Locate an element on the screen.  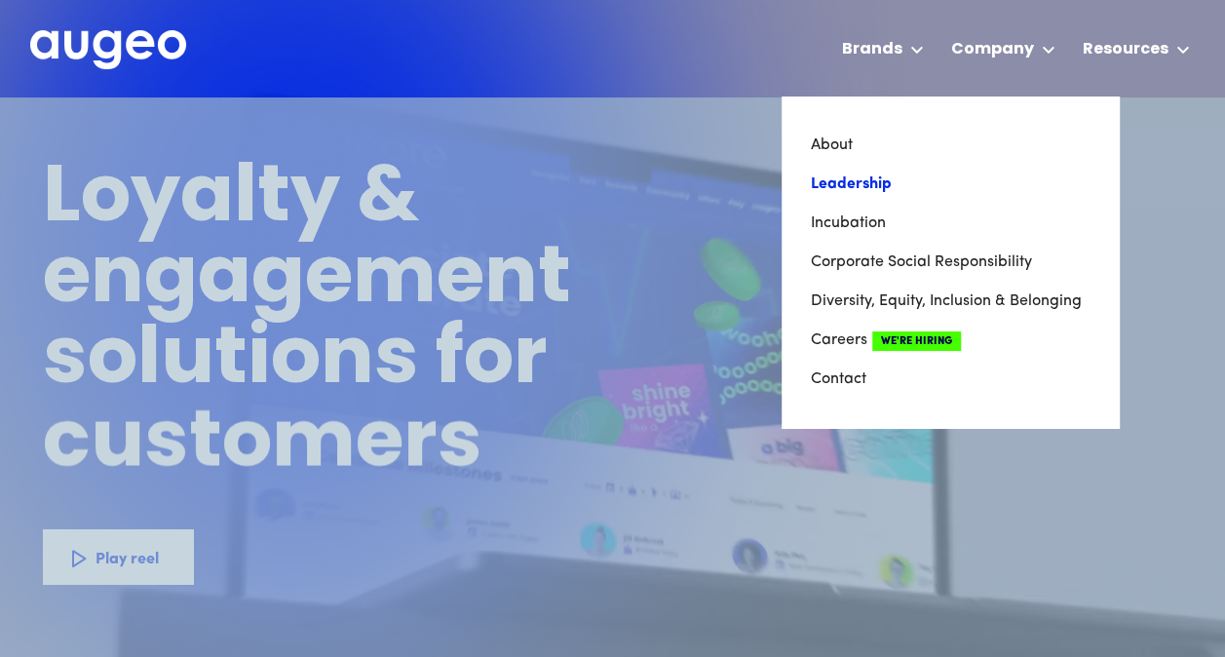
img: Augeo's full logo in white. is located at coordinates (108, 50).